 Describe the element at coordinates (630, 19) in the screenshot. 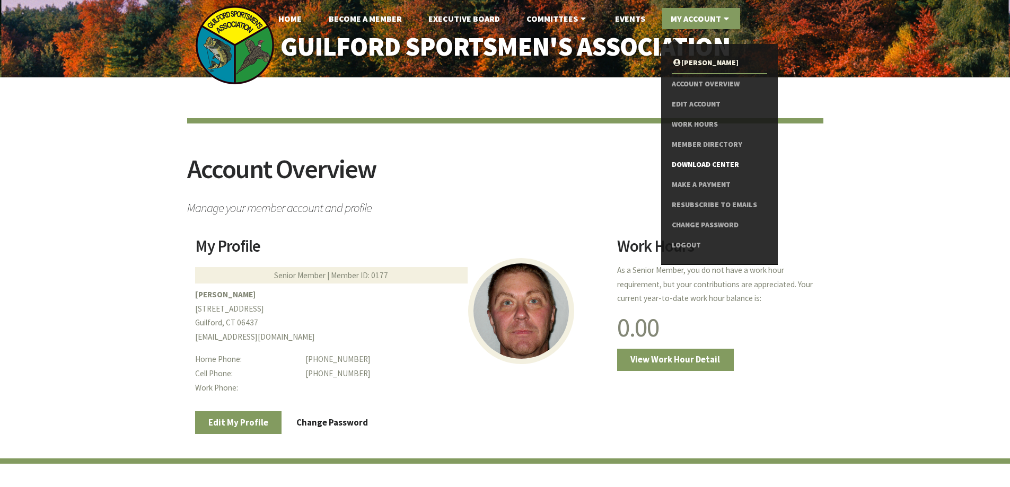

I see `a: Events` at that location.